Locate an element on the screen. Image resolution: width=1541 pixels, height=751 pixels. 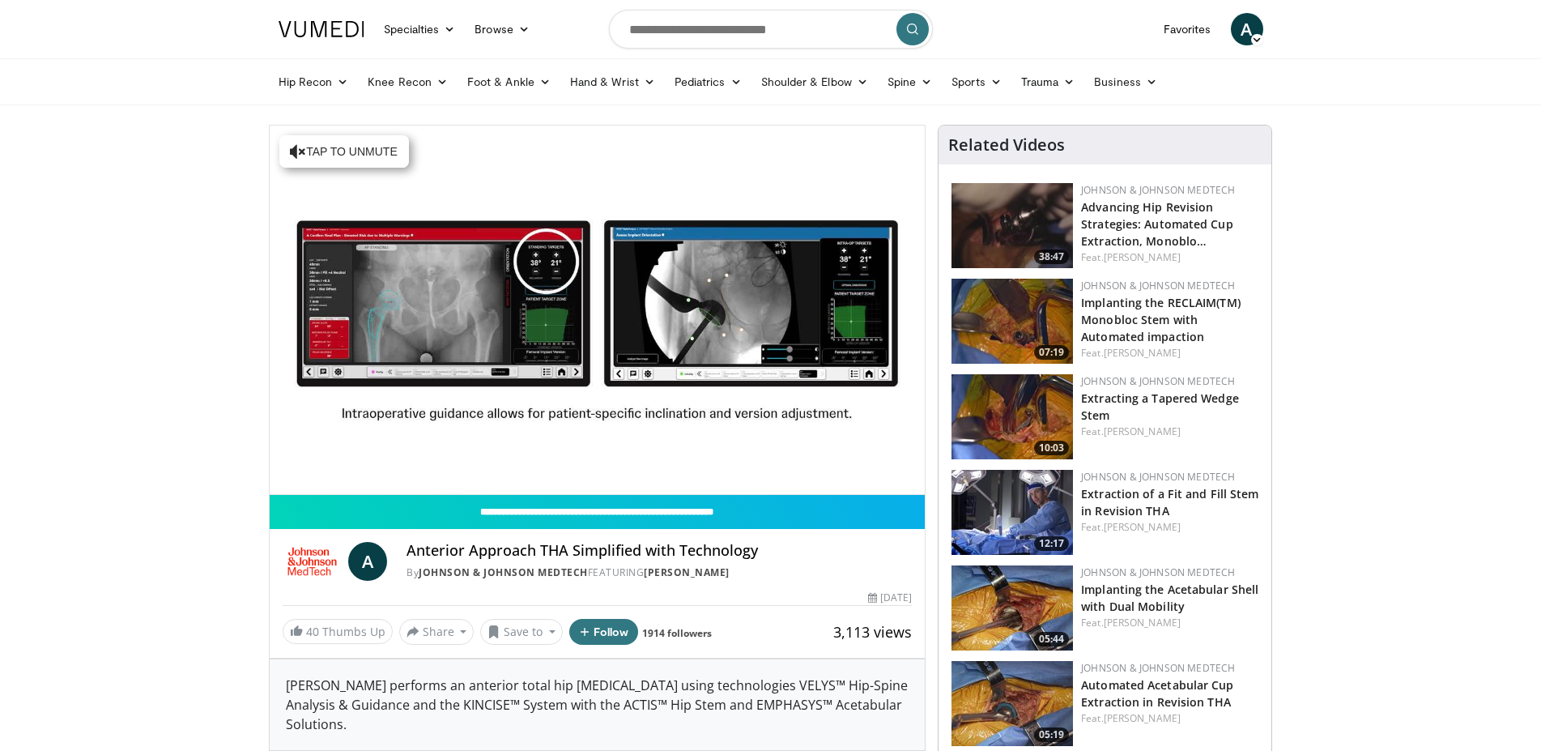
img: 9f1a5b5d-2ba5-4c40-8e0c-30b4b8951080.150x105_q85_crop-smart_upscale.jpg is located at coordinates (1012, 225).